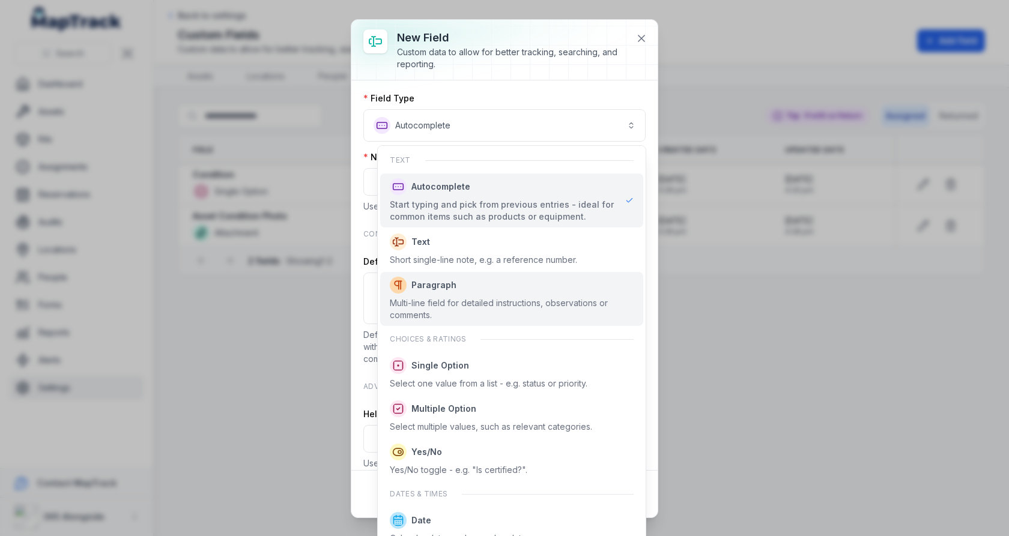 The image size is (1009, 536). Describe the element at coordinates (511, 309) in the screenshot. I see `div: Multi-line field for detailed instructions, observations or comments.` at that location.